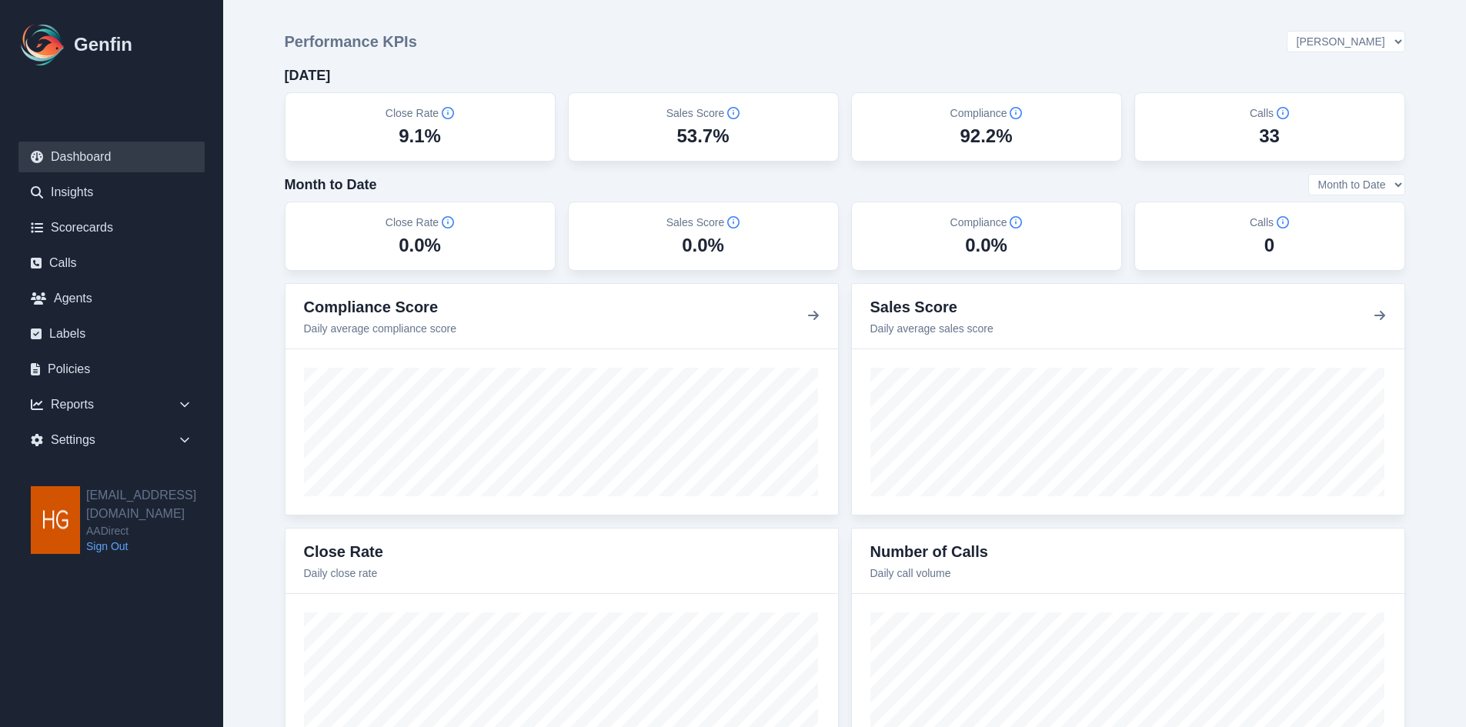  What do you see at coordinates (331, 185) in the screenshot?
I see `h4: Month to Date` at bounding box center [331, 185].